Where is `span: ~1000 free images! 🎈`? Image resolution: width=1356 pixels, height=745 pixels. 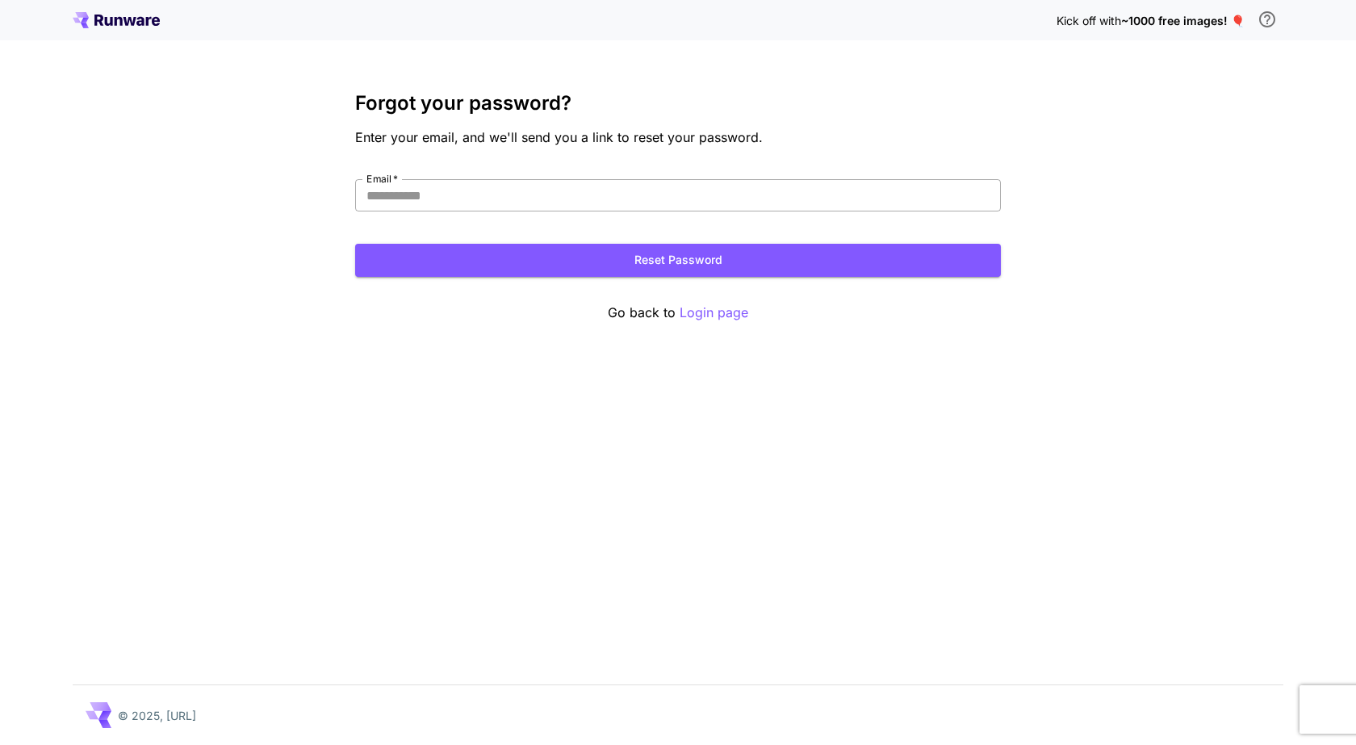
span: ~1000 free images! 🎈 is located at coordinates (1182, 20).